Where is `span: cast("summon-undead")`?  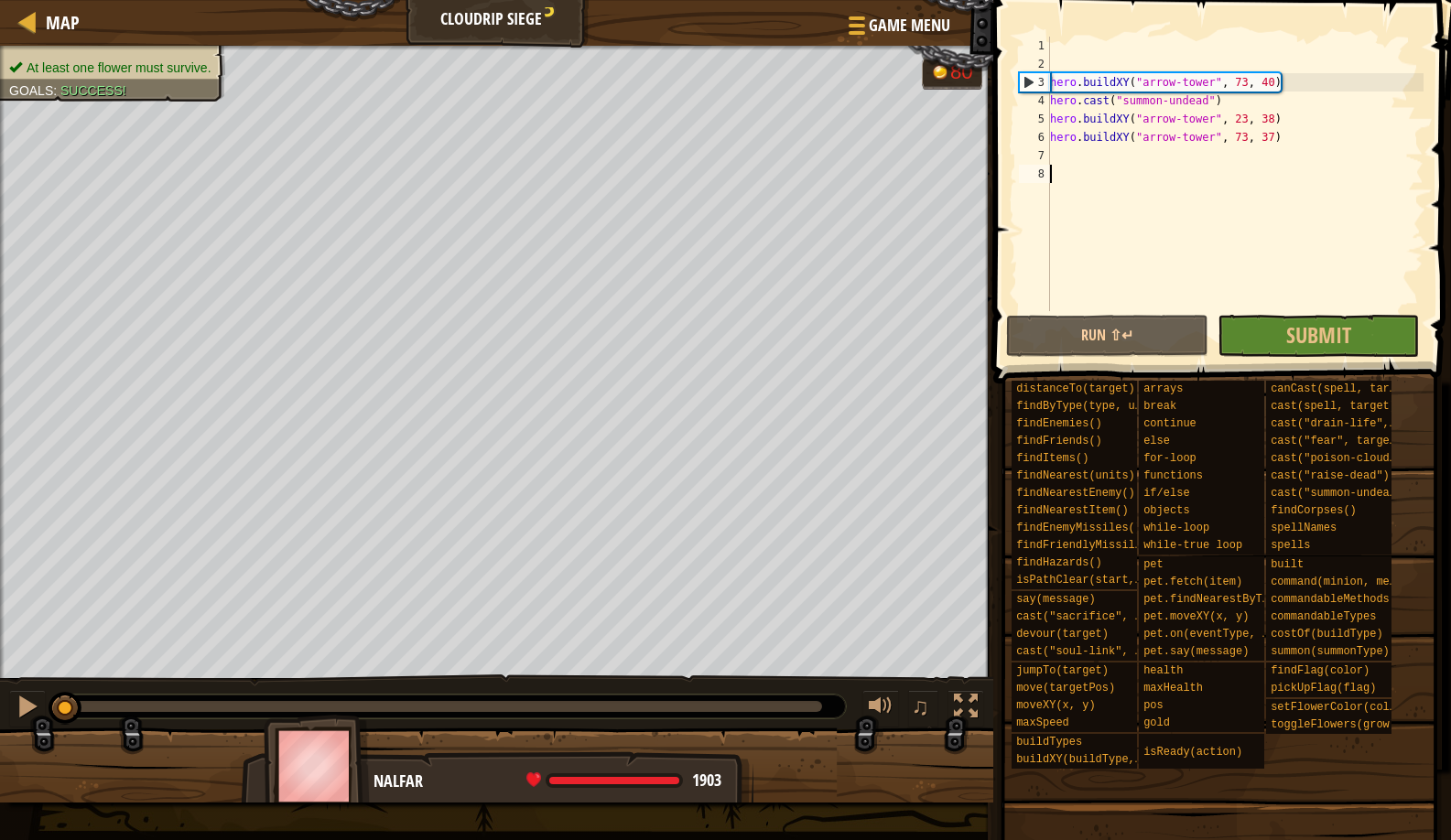
span: cast("summon-undead") is located at coordinates (1339, 493).